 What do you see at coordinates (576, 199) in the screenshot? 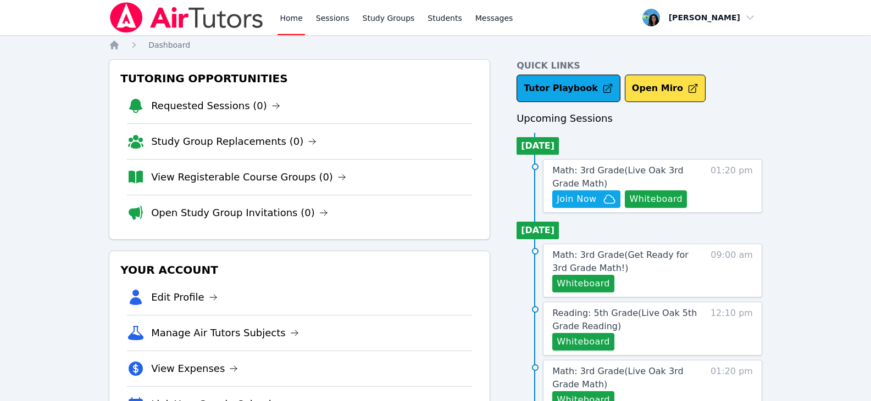
I see `span: Join Now` at bounding box center [576, 199].